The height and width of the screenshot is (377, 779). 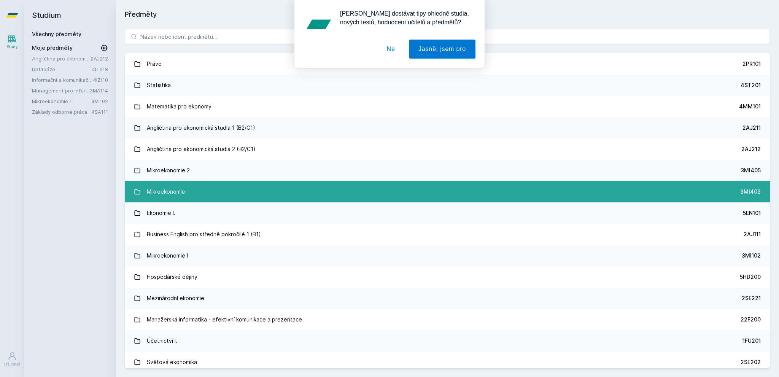 I want to click on div: 3MI403, so click(x=750, y=192).